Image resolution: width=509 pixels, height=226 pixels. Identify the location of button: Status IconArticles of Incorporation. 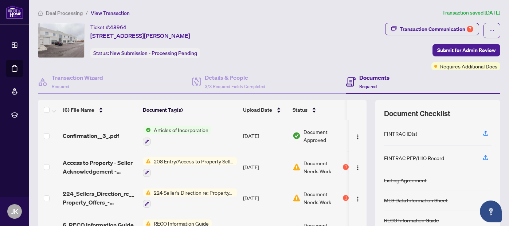
(177, 136).